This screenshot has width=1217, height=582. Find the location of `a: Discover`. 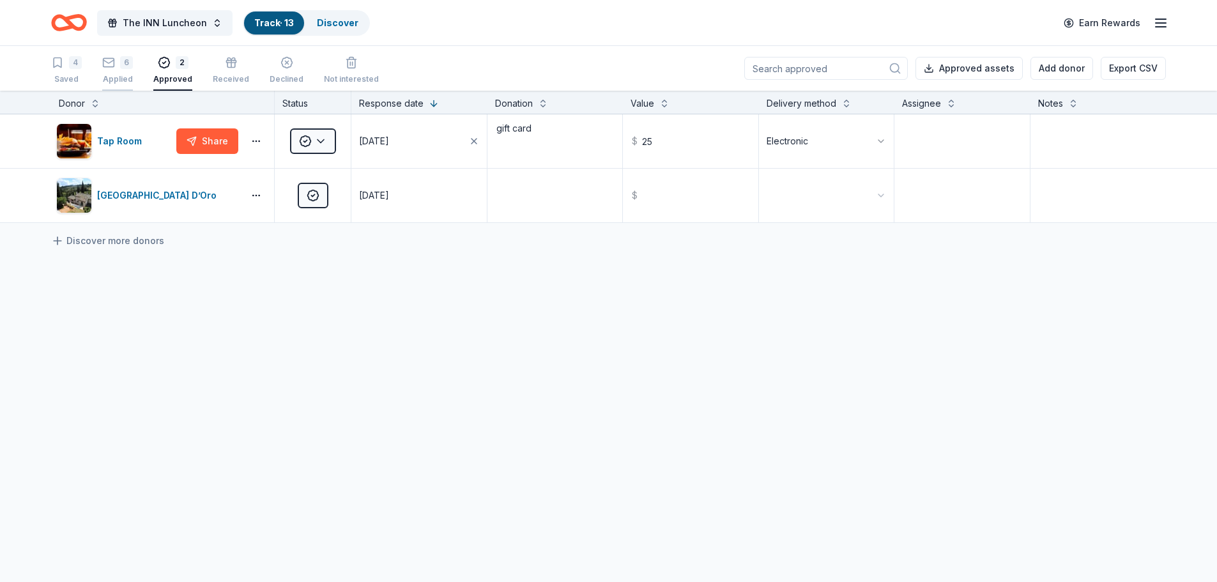

a: Discover is located at coordinates (337, 22).